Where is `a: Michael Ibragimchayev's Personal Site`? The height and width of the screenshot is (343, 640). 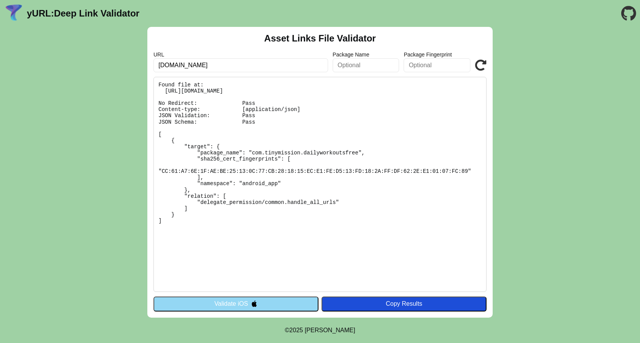 a: Michael Ibragimchayev's Personal Site is located at coordinates (330, 330).